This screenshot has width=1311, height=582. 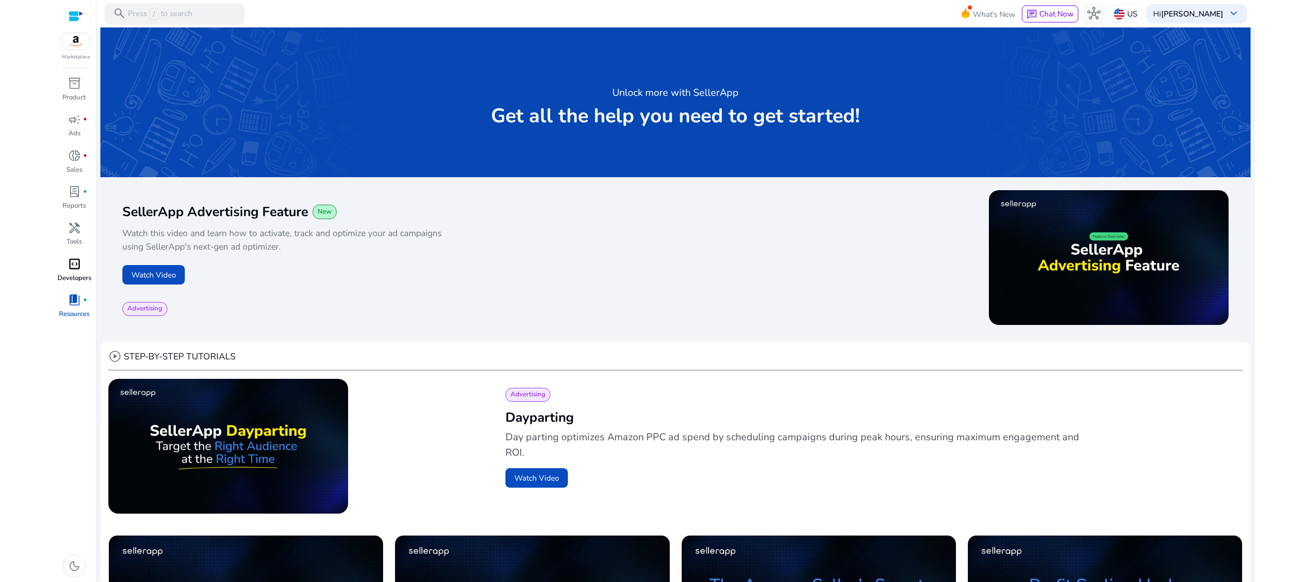 I want to click on span: search, so click(x=119, y=13).